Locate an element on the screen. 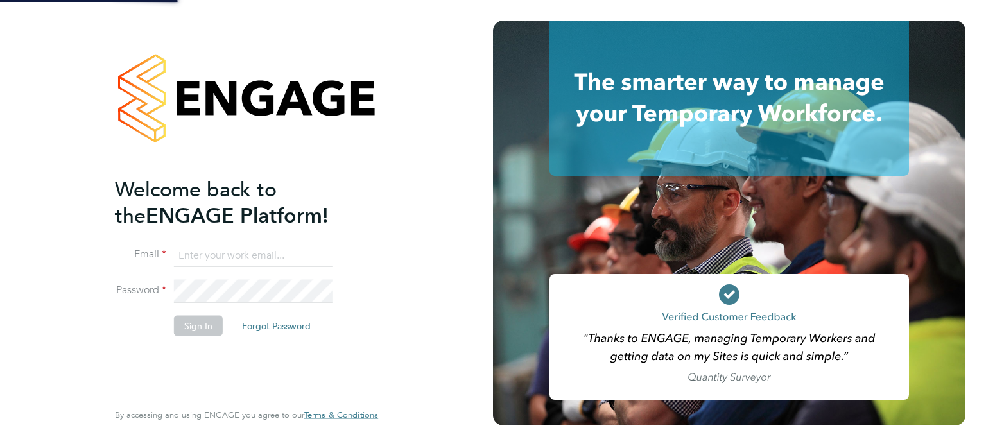 The height and width of the screenshot is (446, 986). h2: ENGAGE Platform! is located at coordinates (240, 202).